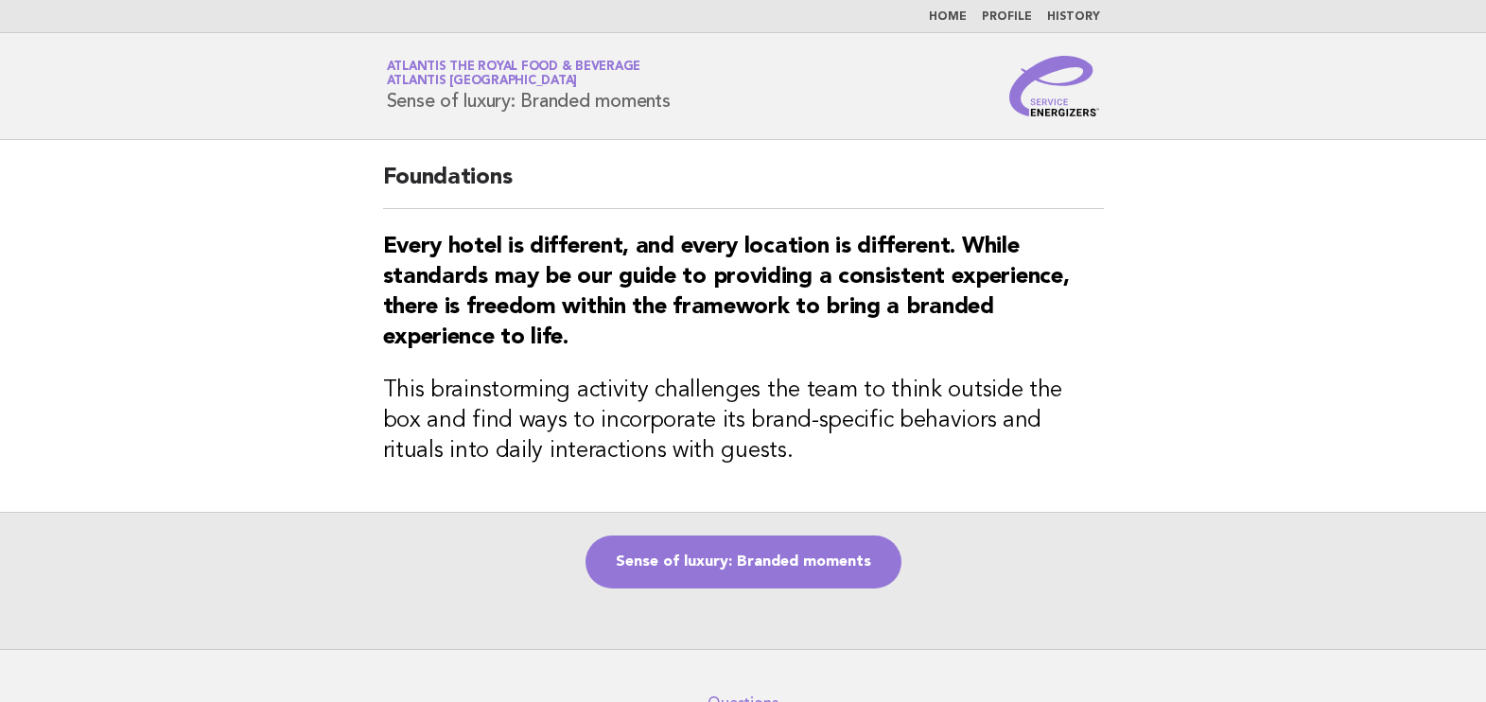 This screenshot has height=702, width=1486. Describe the element at coordinates (1055, 86) in the screenshot. I see `img: Service Energizers` at that location.